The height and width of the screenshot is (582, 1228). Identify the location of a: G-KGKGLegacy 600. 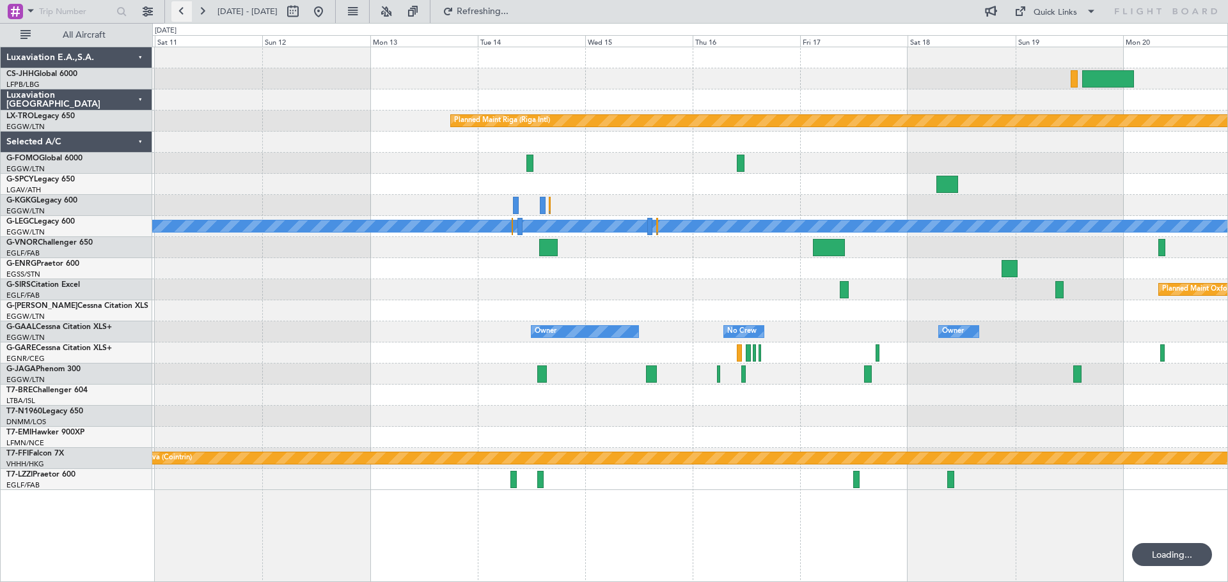
(42, 201).